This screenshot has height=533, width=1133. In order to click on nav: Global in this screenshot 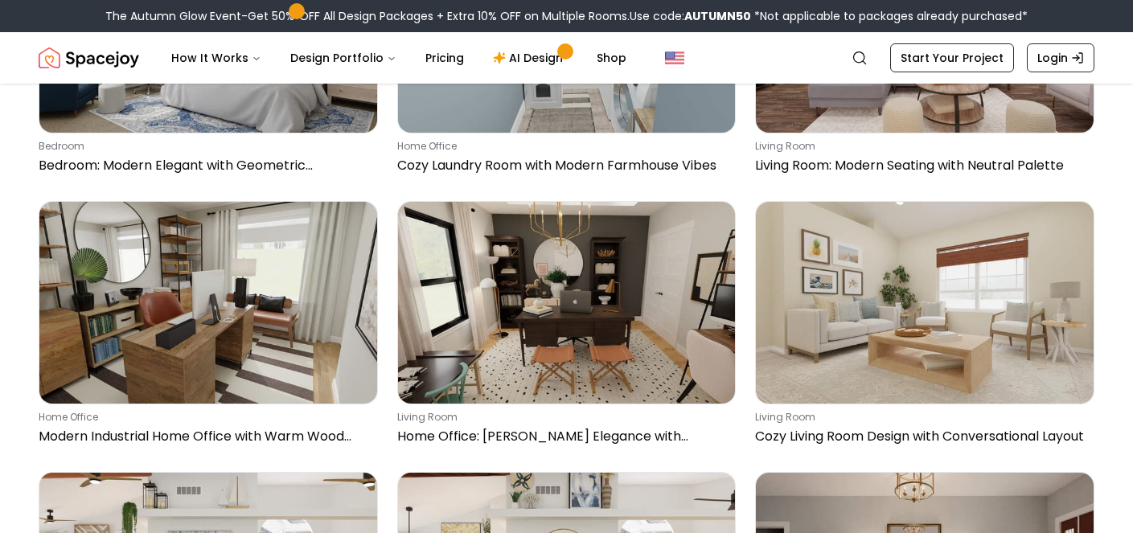, I will do `click(566, 58)`.